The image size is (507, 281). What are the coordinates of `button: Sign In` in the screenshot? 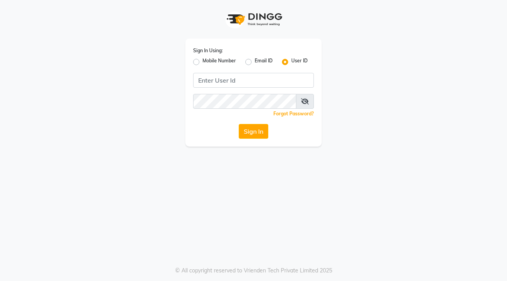 It's located at (254, 131).